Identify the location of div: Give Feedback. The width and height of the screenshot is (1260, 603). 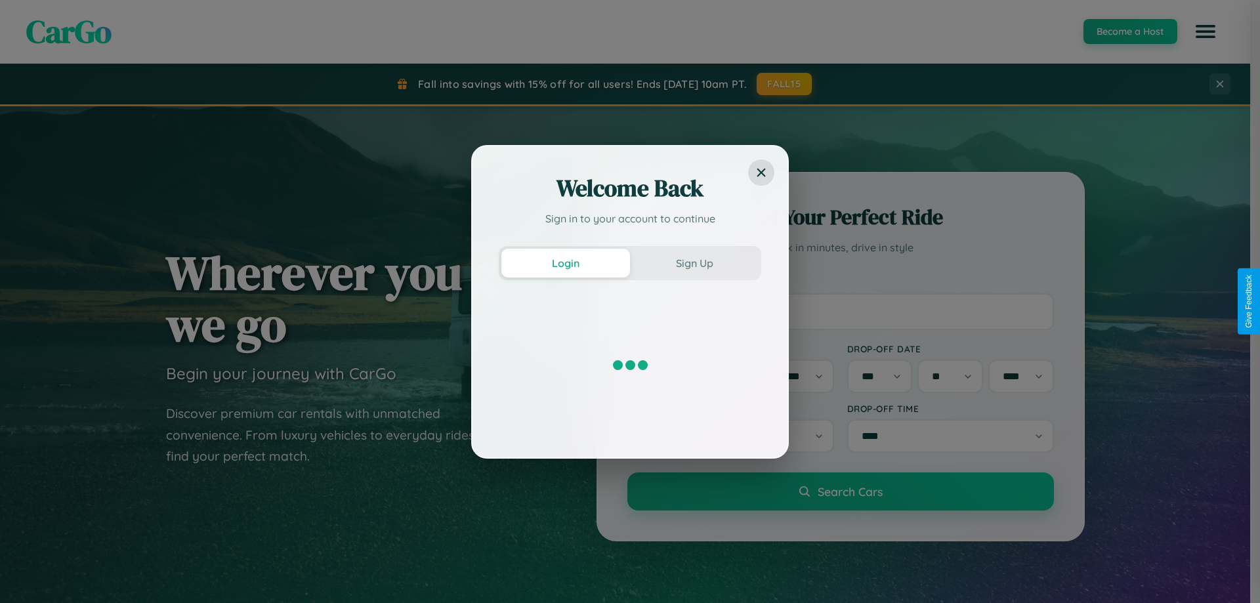
(1249, 301).